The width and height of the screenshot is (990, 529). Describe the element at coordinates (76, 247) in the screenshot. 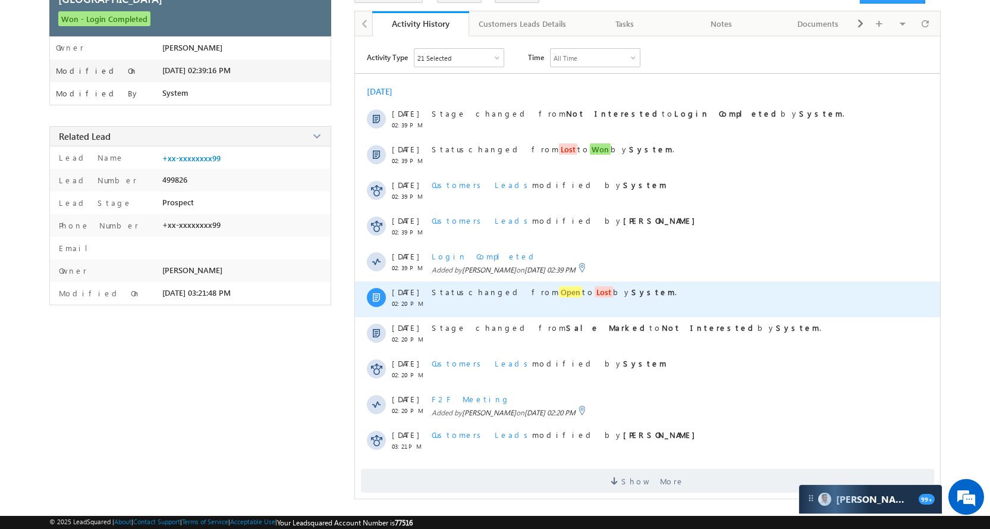

I see `label: Email` at that location.